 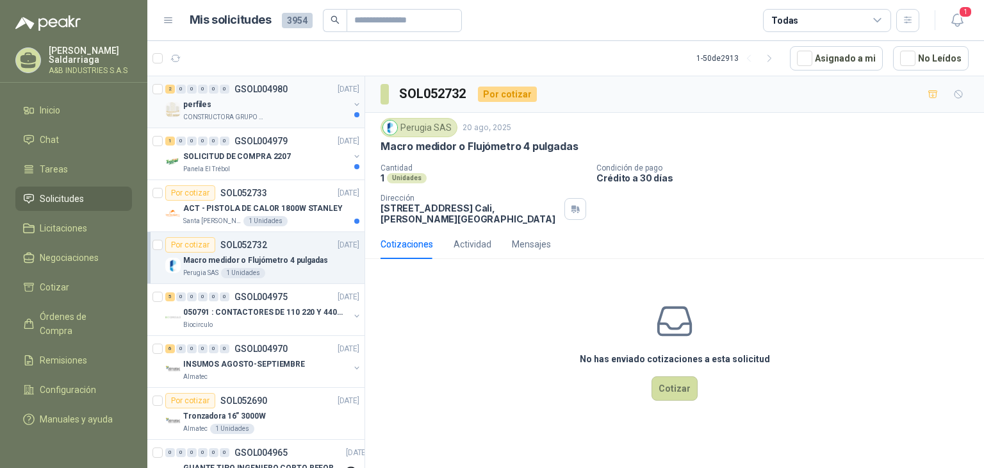 What do you see at coordinates (787, 168) in the screenshot?
I see `p: Condición de pago` at bounding box center [787, 168].